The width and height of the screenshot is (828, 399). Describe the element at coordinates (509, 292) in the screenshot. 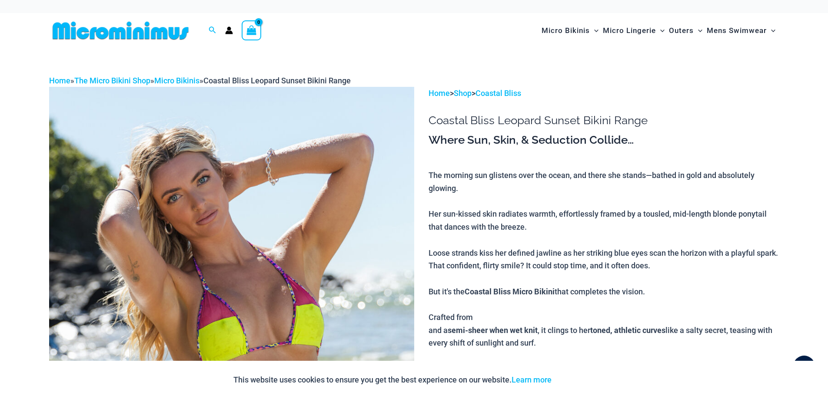

I see `b: Coastal Bliss Micro Bikini` at that location.